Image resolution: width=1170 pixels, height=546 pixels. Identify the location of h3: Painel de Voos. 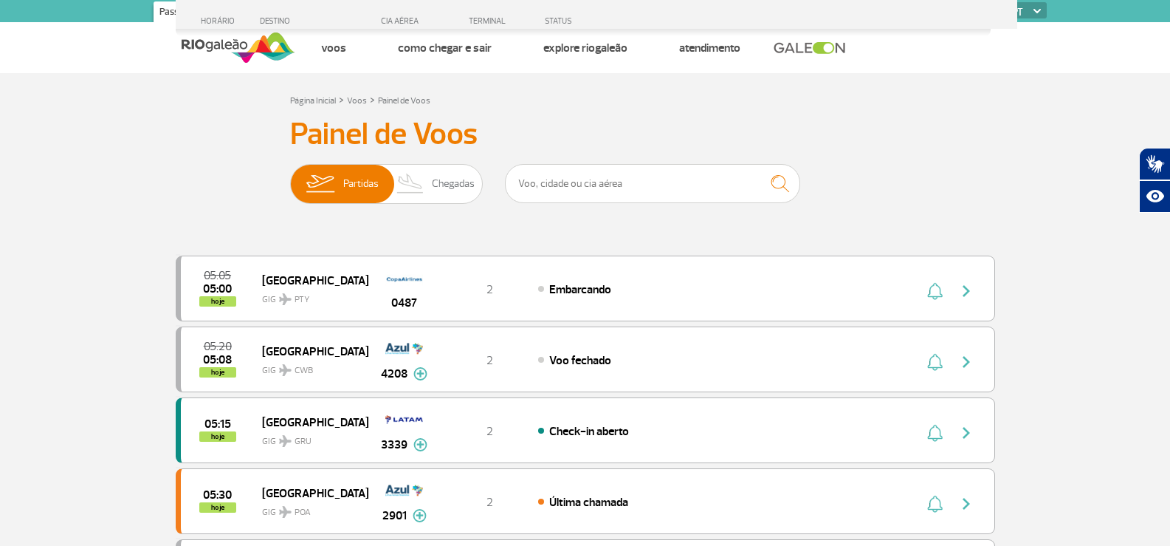
(586, 134).